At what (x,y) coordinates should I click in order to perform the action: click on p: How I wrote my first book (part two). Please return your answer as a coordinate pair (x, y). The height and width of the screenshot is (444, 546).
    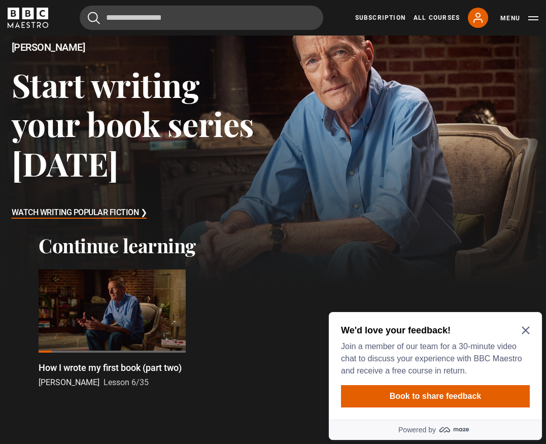
    Looking at the image, I should click on (110, 367).